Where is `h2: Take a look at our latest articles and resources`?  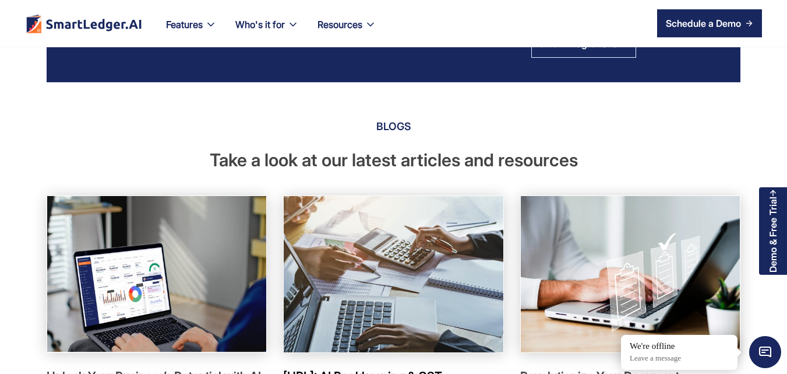
h2: Take a look at our latest articles and resources is located at coordinates (393, 160).